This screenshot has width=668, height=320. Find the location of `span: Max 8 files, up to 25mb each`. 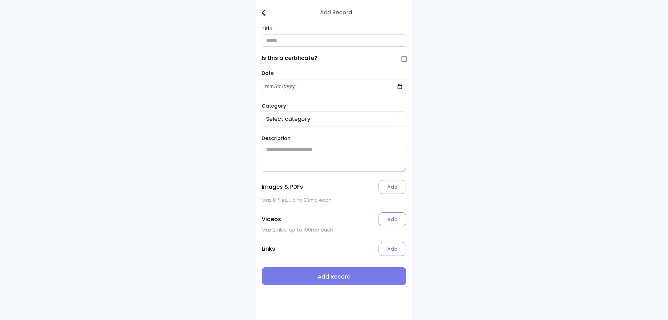

span: Max 8 files, up to 25mb each is located at coordinates (297, 200).